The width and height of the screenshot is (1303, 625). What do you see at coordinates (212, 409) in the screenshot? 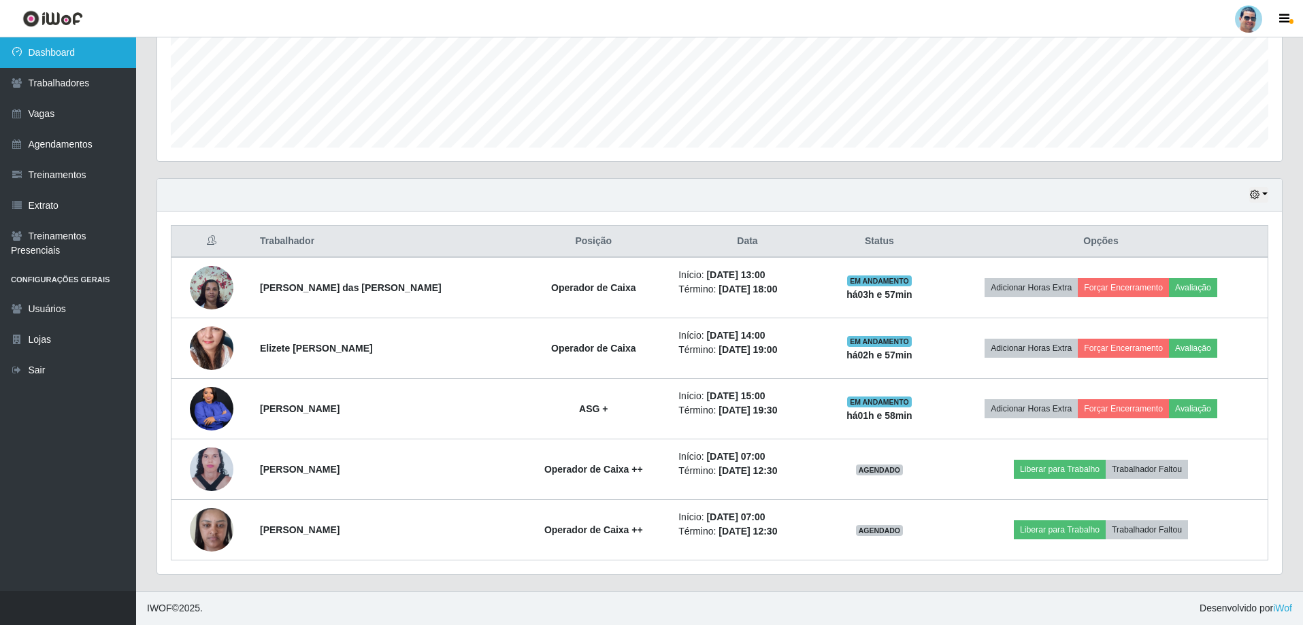
I see `img: 1741977061779.jpeg` at bounding box center [212, 409].